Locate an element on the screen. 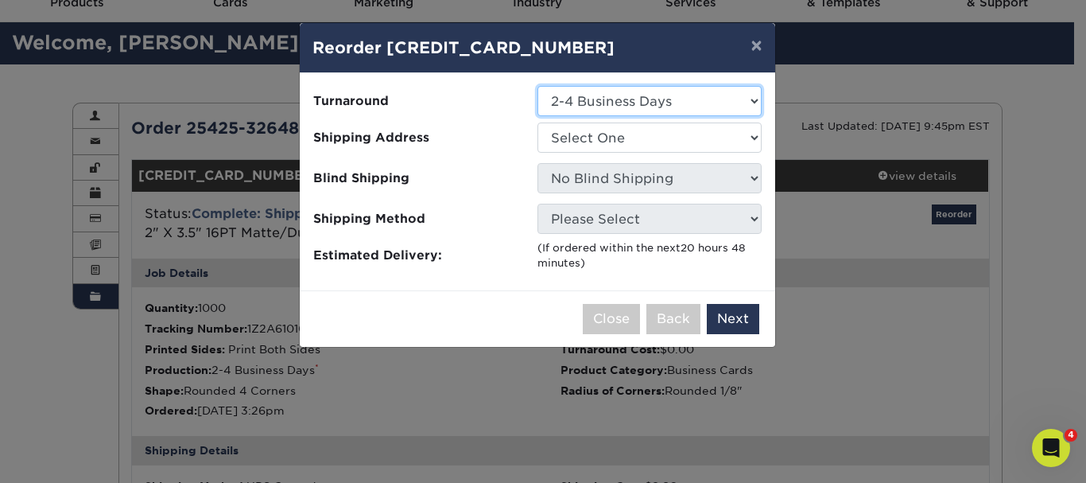 This screenshot has width=1086, height=483. span: Blind Shipping is located at coordinates (419, 178).